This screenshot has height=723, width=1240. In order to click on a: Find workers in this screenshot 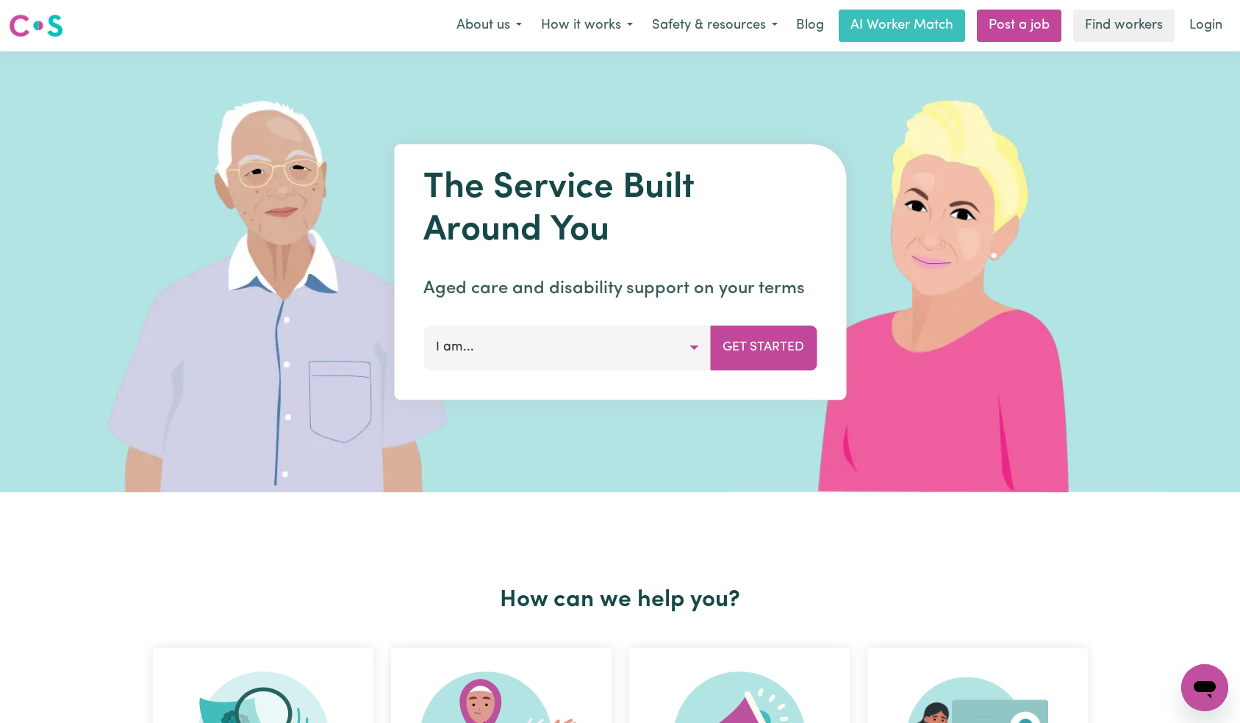, I will do `click(1124, 26)`.